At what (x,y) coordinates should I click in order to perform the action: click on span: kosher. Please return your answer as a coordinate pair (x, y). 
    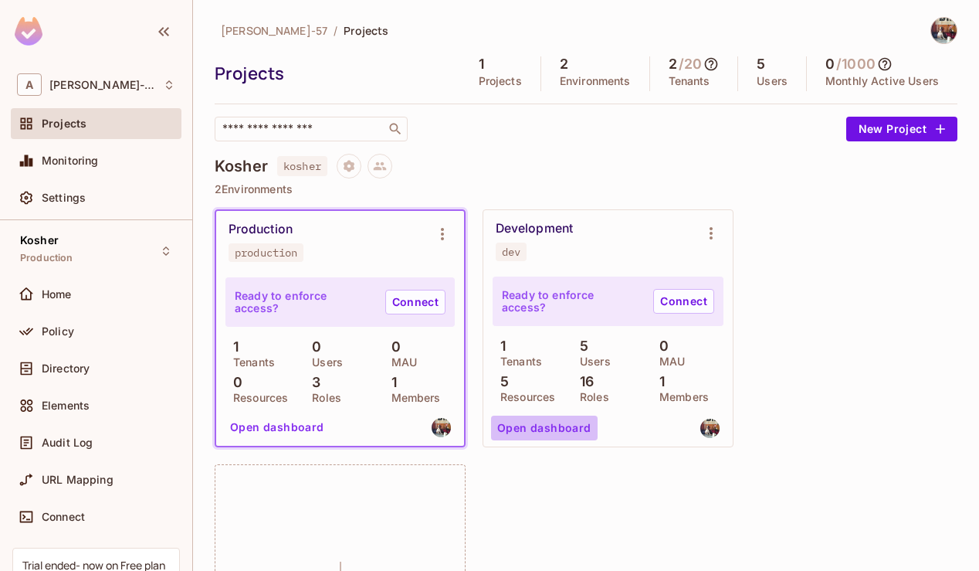
    Looking at the image, I should click on (302, 166).